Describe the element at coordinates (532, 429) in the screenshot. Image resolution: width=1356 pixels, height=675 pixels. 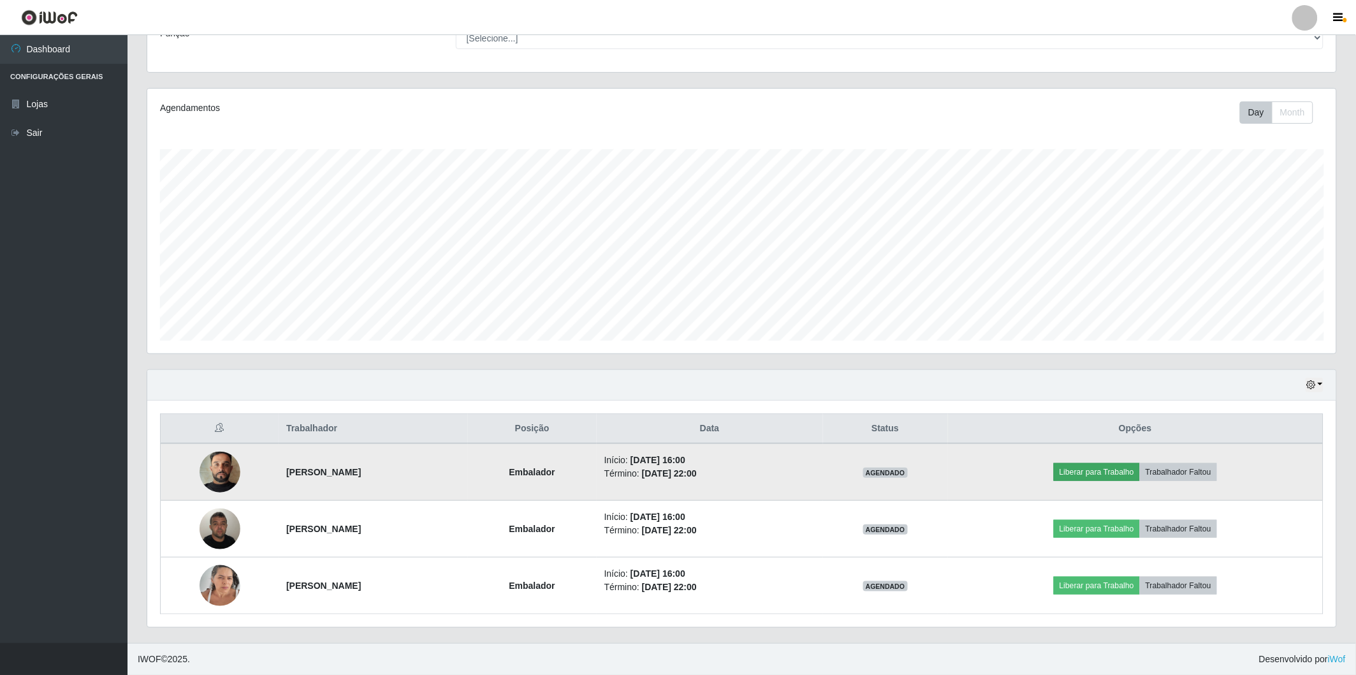
I see `th: Posição` at that location.